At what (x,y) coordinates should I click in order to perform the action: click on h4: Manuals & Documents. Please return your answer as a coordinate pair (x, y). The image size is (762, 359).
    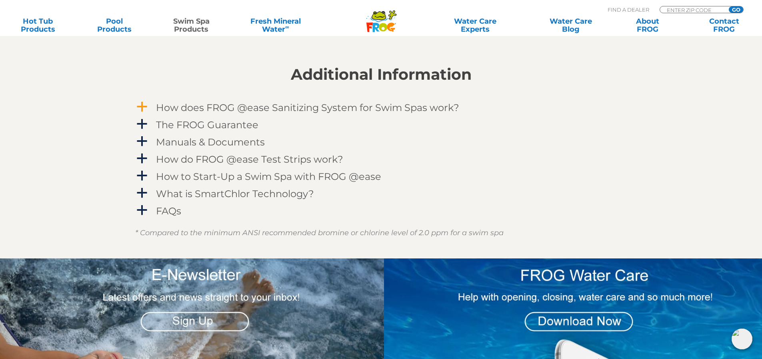
    Looking at the image, I should click on (211, 142).